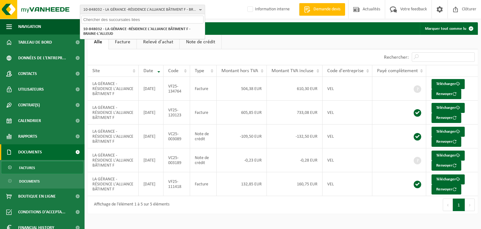 The width and height of the screenshot is (481, 229). I want to click on span: Payé complètement, so click(398, 71).